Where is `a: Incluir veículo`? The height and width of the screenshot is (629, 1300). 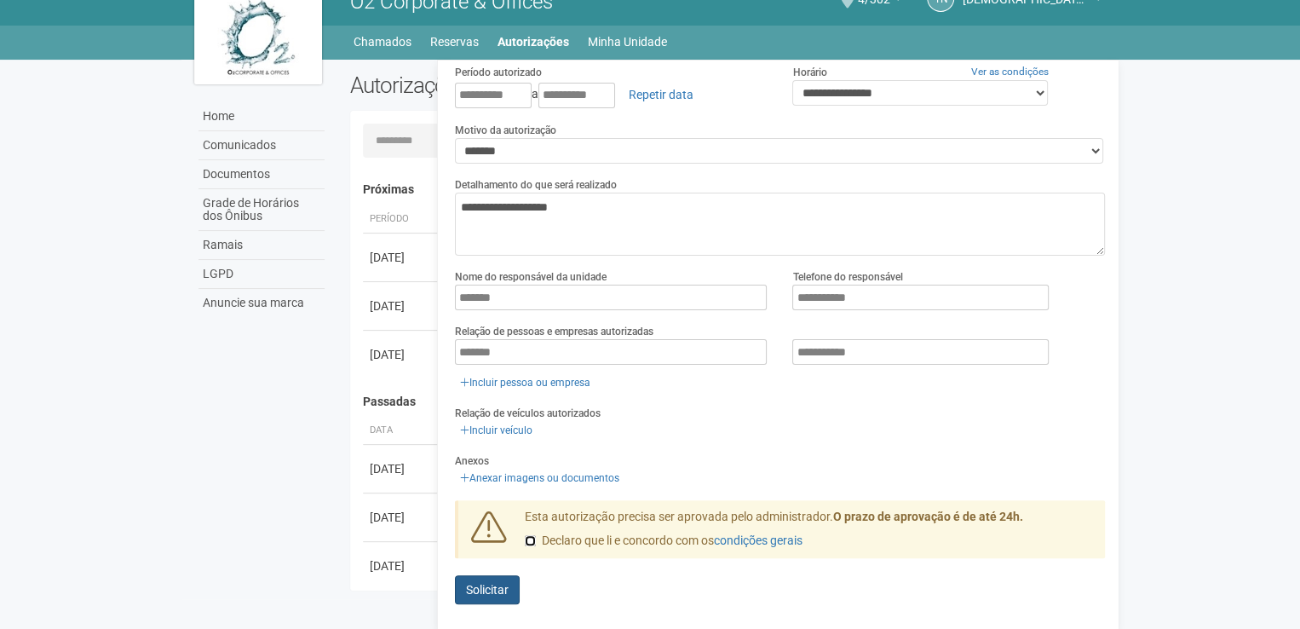
a: Incluir veículo is located at coordinates (496, 430).